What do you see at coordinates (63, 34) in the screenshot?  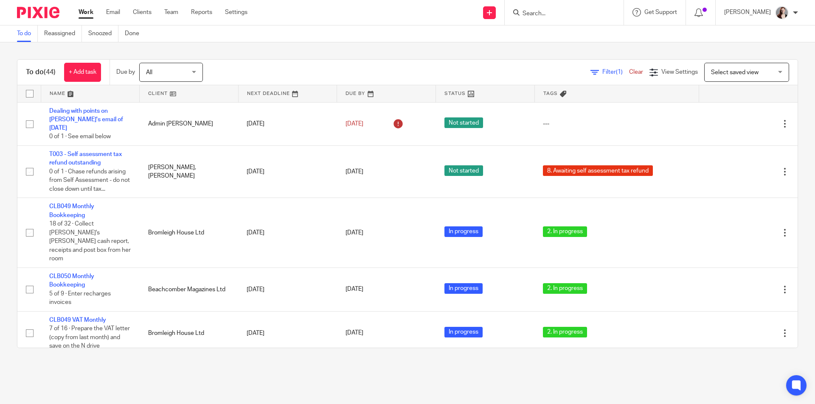 I see `a: Reassigned` at bounding box center [63, 34].